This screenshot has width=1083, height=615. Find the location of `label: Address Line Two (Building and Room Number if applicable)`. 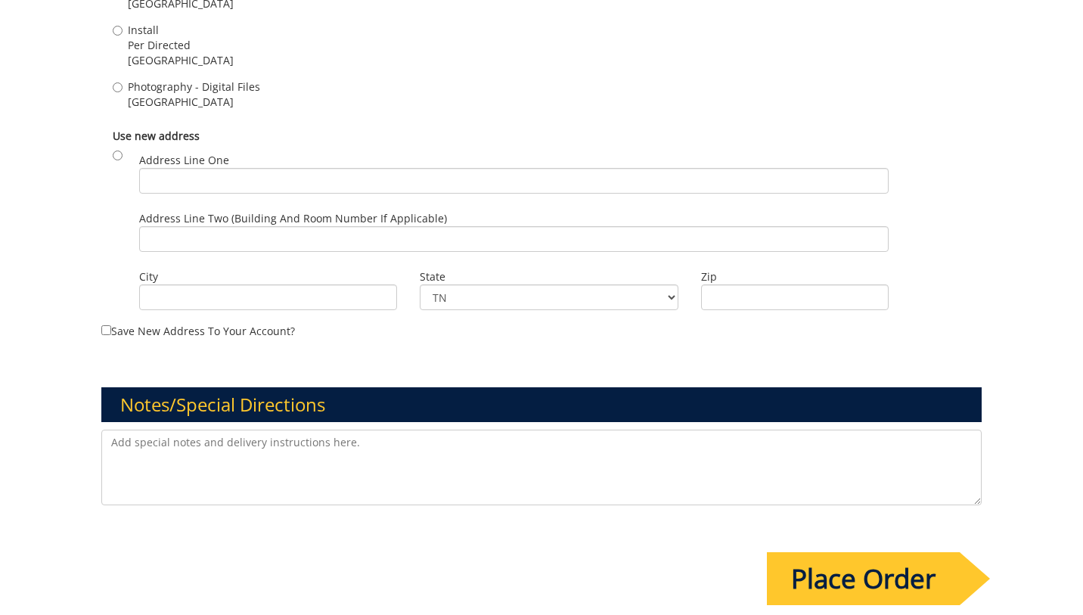

label: Address Line Two (Building and Room Number if applicable) is located at coordinates (514, 231).